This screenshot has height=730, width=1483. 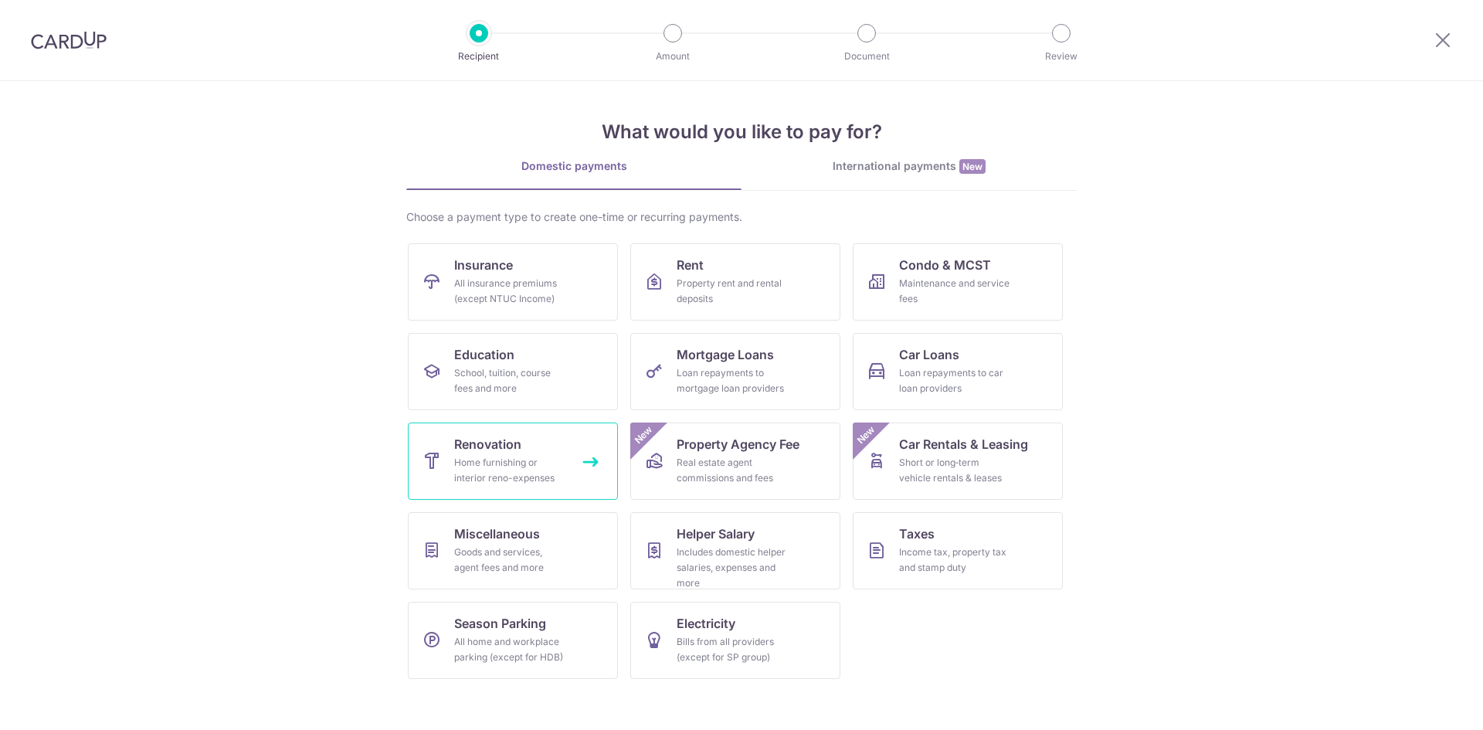 I want to click on div: Real estate agent commissions and fees, so click(x=732, y=470).